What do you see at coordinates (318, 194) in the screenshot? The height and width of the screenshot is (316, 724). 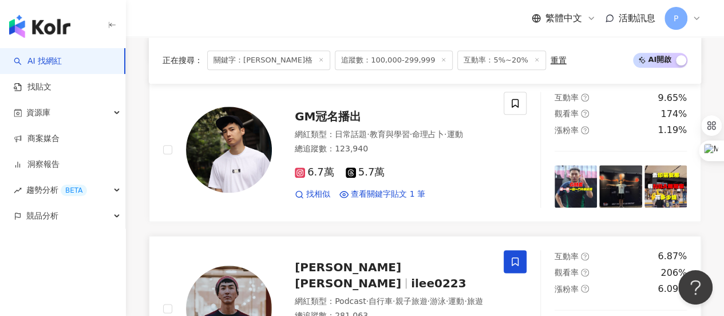 I see `span: 找相似` at bounding box center [318, 194].